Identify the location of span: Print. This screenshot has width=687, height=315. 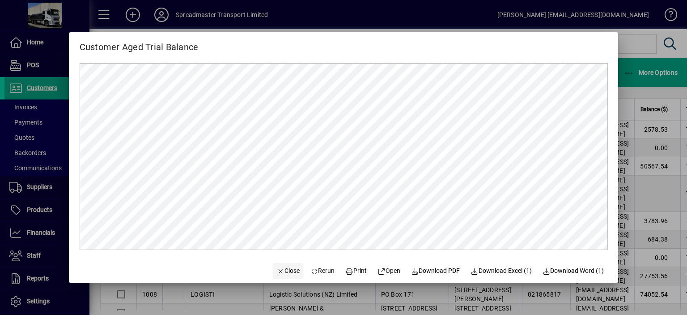
(357, 270).